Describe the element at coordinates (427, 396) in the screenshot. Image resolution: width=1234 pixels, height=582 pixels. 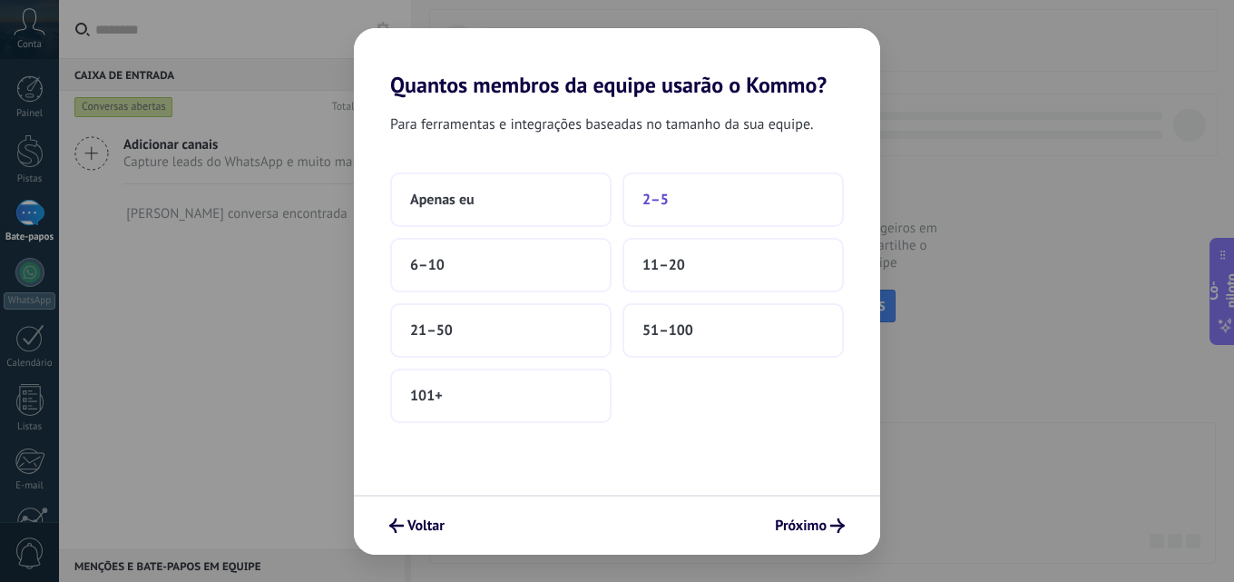
I see `font: 101+` at that location.